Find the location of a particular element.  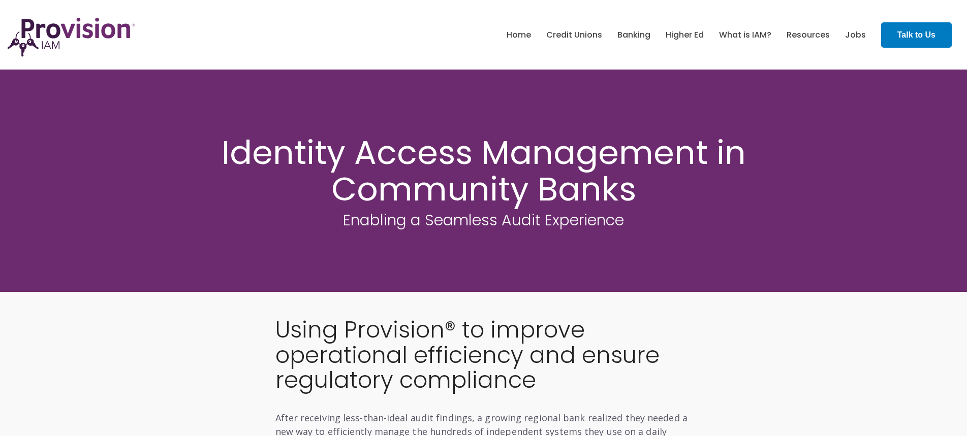

a: Higher Ed is located at coordinates (684, 35).